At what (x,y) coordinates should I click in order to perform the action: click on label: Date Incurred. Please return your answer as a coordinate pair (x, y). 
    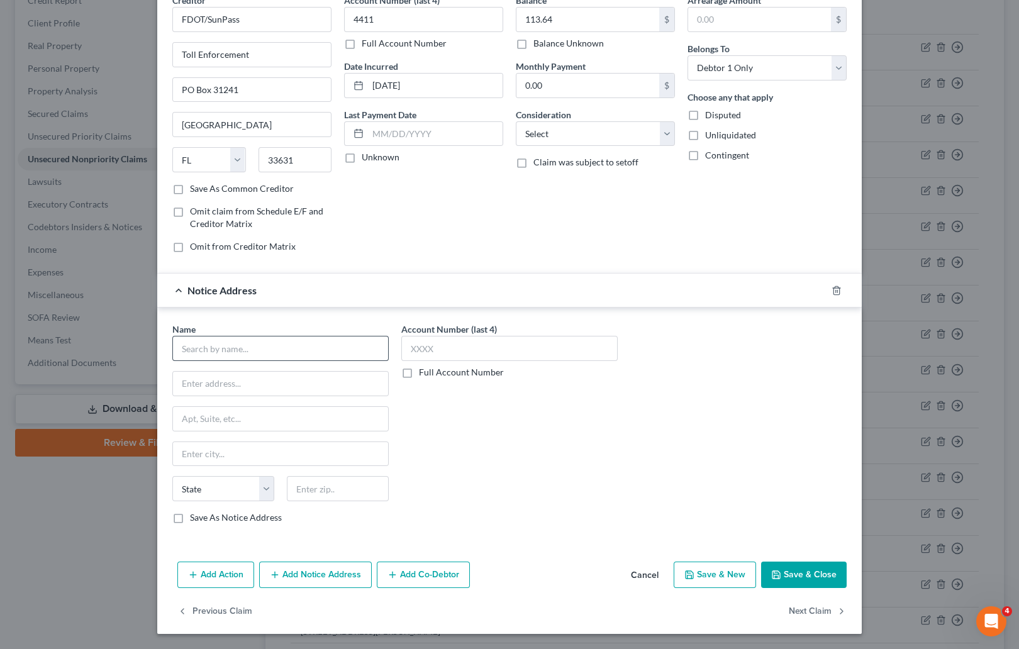
    Looking at the image, I should click on (371, 66).